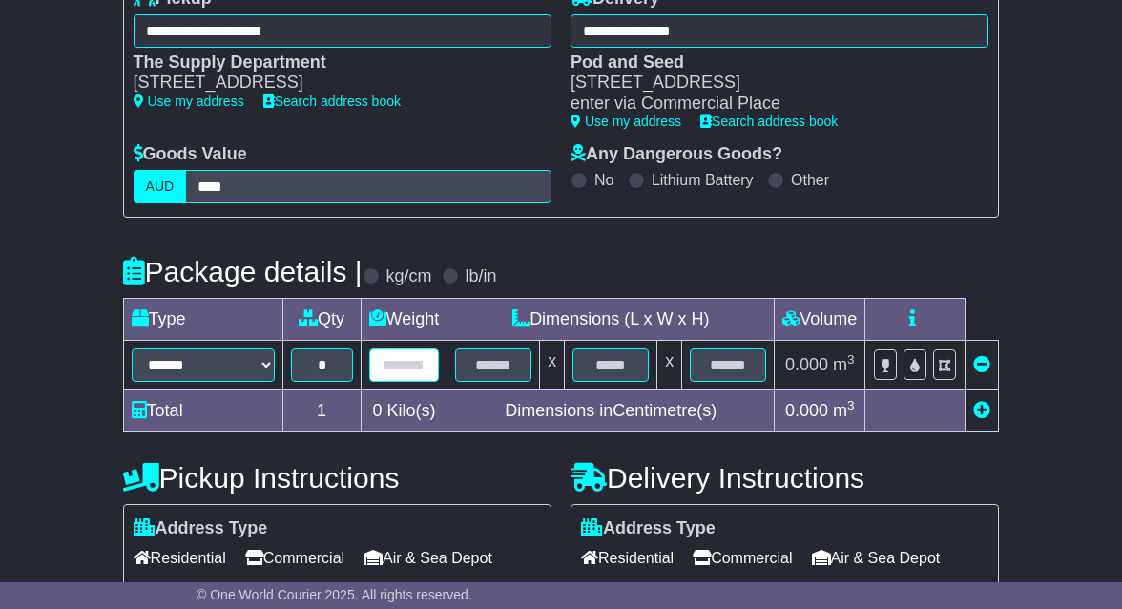  What do you see at coordinates (404, 410) in the screenshot?
I see `td: Kilo(s)` at bounding box center [404, 410].